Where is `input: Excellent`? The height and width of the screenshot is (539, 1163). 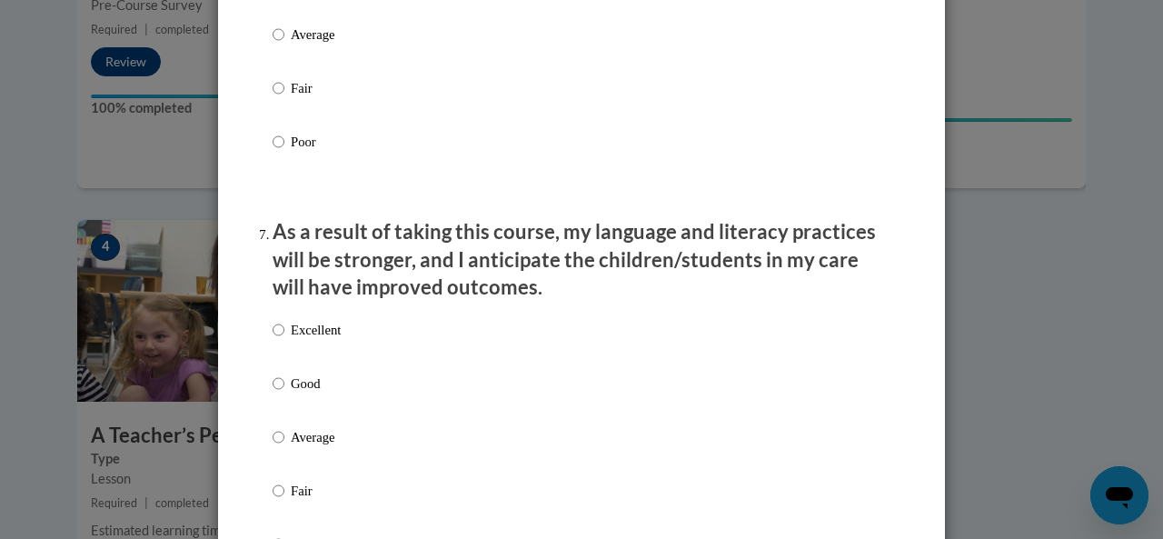 input: Excellent is located at coordinates (278, 330).